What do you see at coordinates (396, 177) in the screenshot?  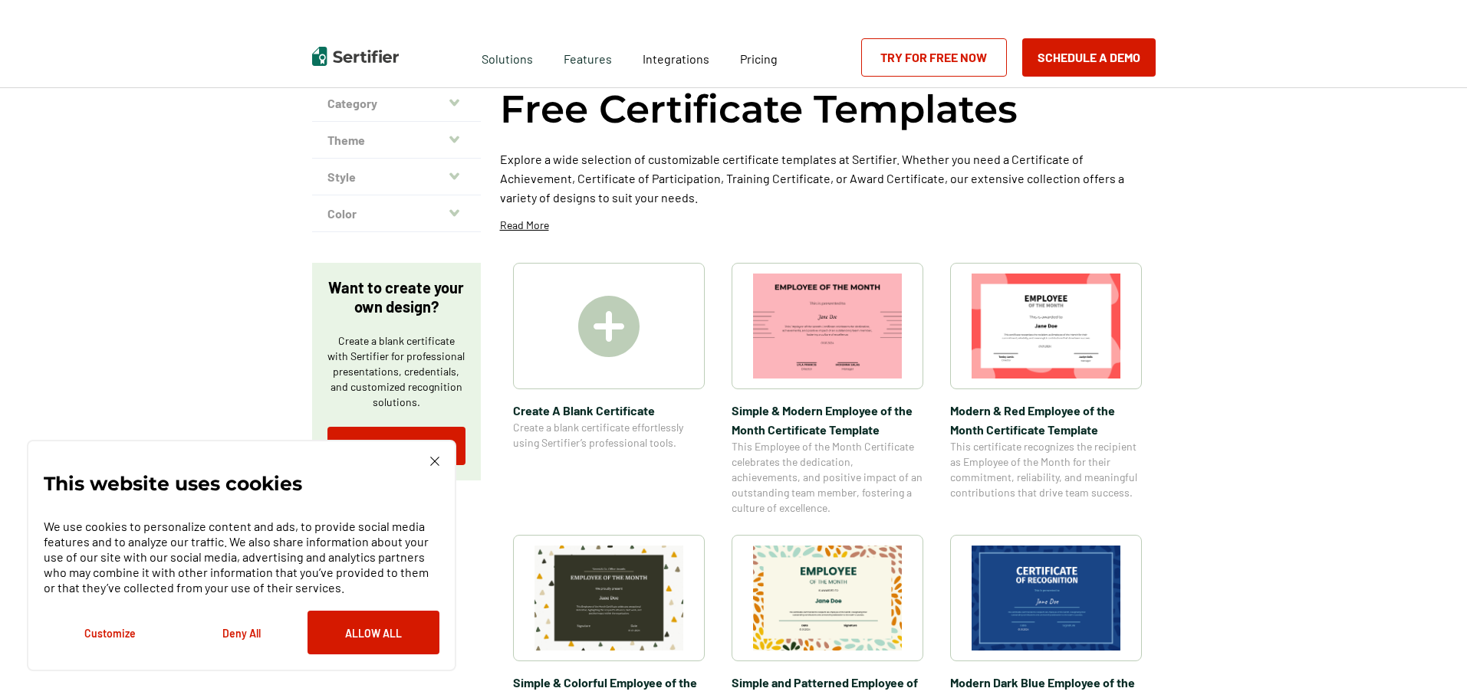 I see `button: Style` at bounding box center [396, 177].